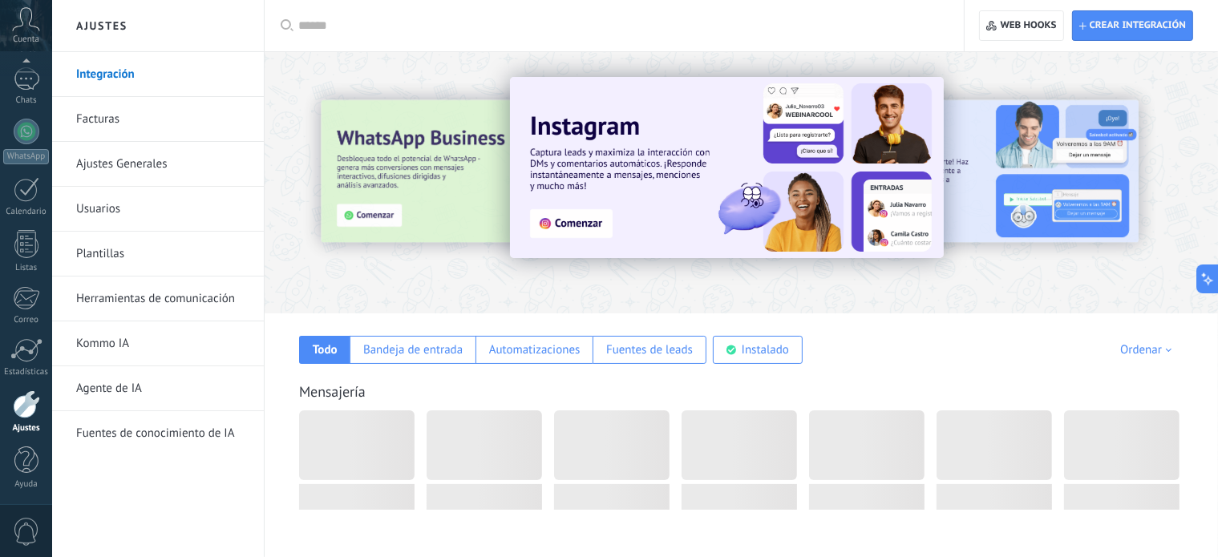 The height and width of the screenshot is (557, 1218). Describe the element at coordinates (26, 212) in the screenshot. I see `div: Calendario` at that location.